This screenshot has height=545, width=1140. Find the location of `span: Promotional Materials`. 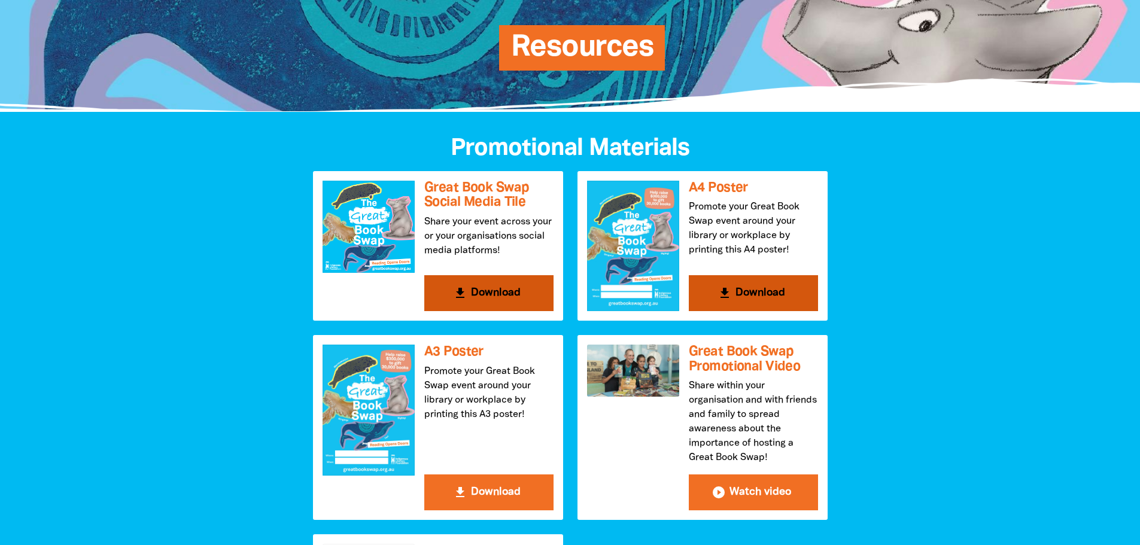

span: Promotional Materials is located at coordinates (570, 148).